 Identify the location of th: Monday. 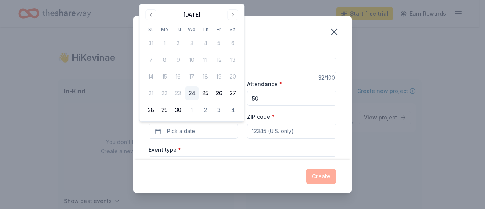
(164, 29).